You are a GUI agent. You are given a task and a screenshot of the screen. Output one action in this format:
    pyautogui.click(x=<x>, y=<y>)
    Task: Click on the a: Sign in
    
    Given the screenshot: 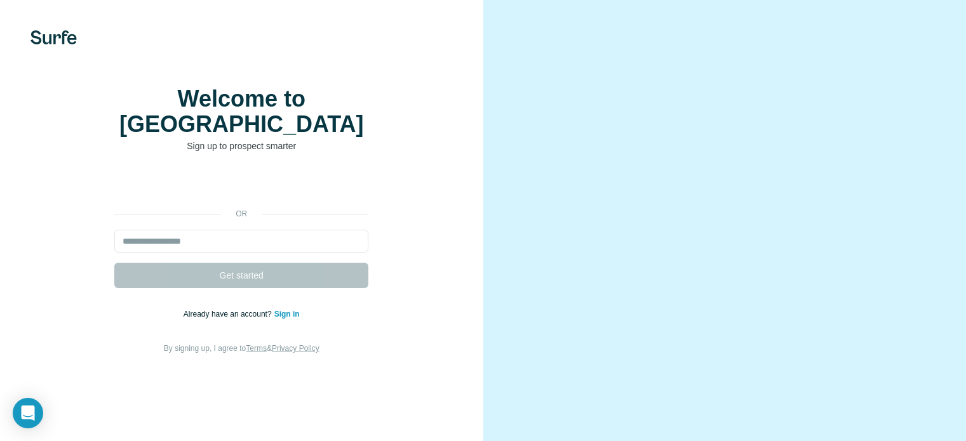 What is the action you would take?
    pyautogui.click(x=287, y=314)
    